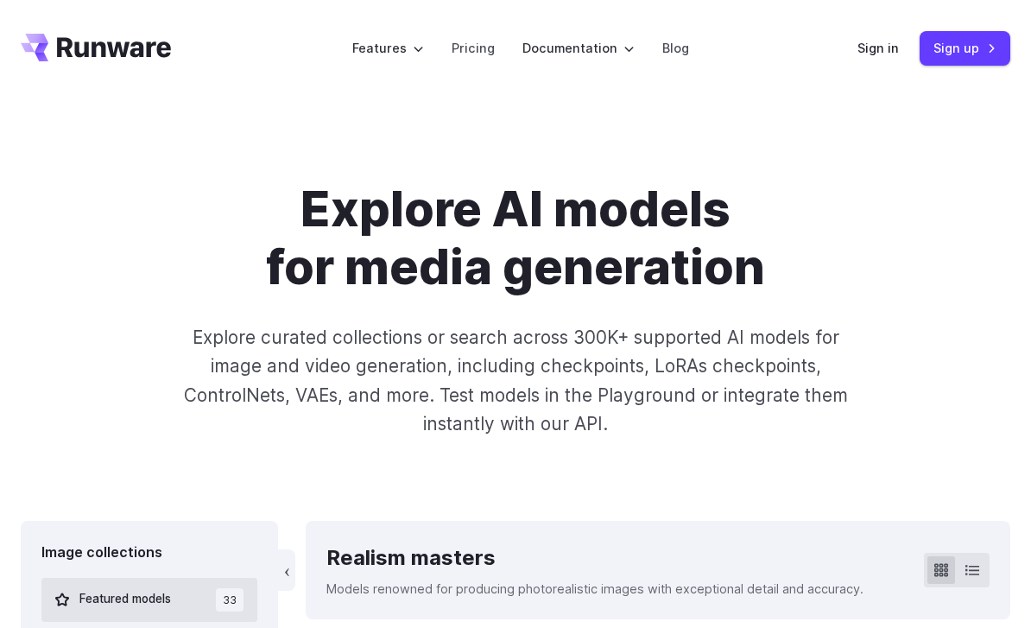 The height and width of the screenshot is (628, 1031). Describe the element at coordinates (96, 48) in the screenshot. I see `a: Go to /` at that location.